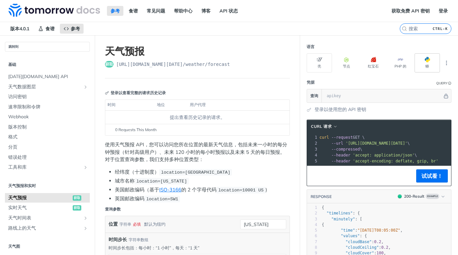 This screenshot has height=255, width=458. Describe the element at coordinates (373, 66) in the screenshot. I see `font: 红宝石` at that location.